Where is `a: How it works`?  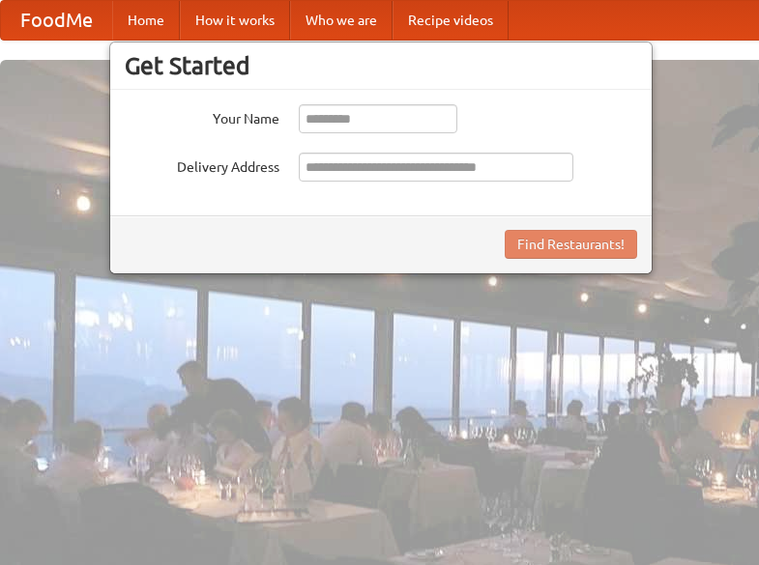 a: How it works is located at coordinates (235, 20).